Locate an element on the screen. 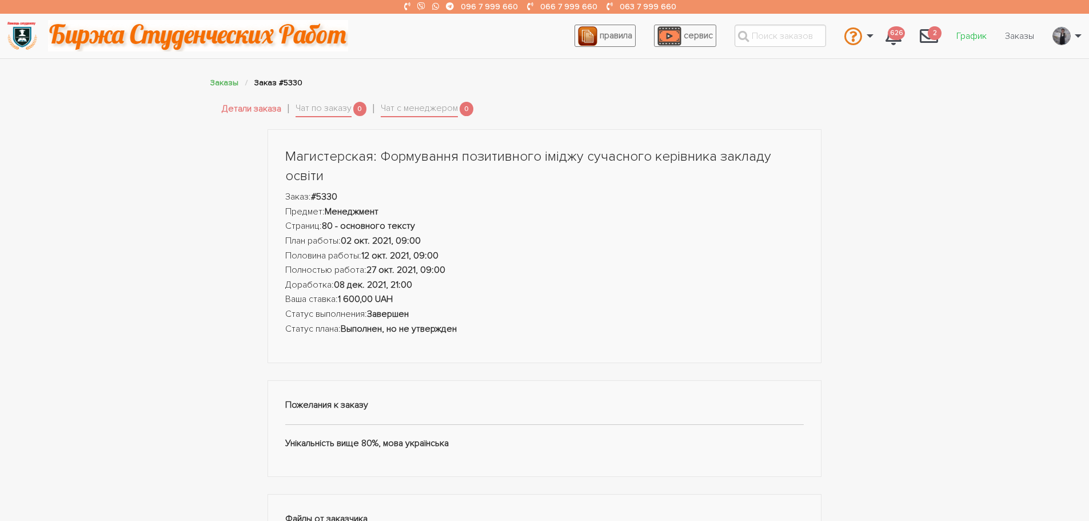  li: Статус плана: is located at coordinates (545, 329).